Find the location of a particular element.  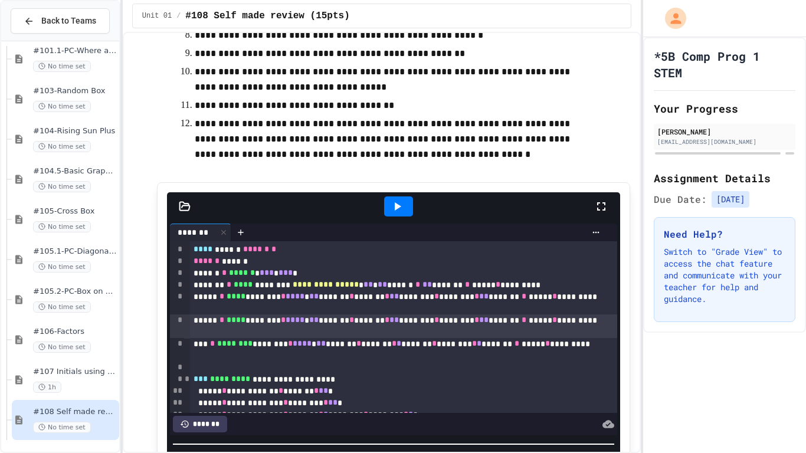

span: 1h is located at coordinates (47, 387).